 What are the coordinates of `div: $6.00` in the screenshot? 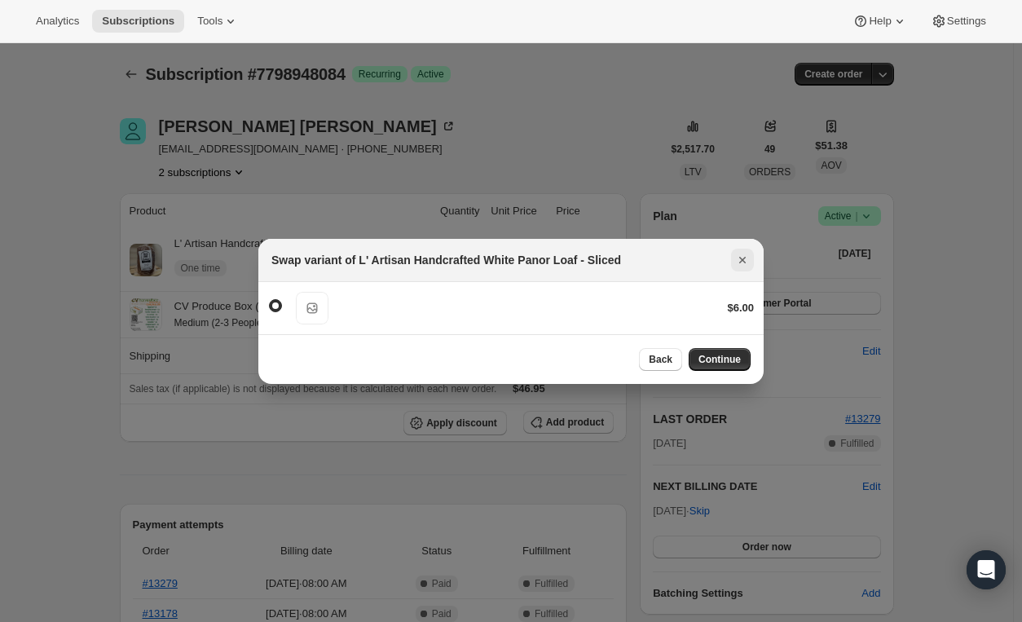 It's located at (740, 308).